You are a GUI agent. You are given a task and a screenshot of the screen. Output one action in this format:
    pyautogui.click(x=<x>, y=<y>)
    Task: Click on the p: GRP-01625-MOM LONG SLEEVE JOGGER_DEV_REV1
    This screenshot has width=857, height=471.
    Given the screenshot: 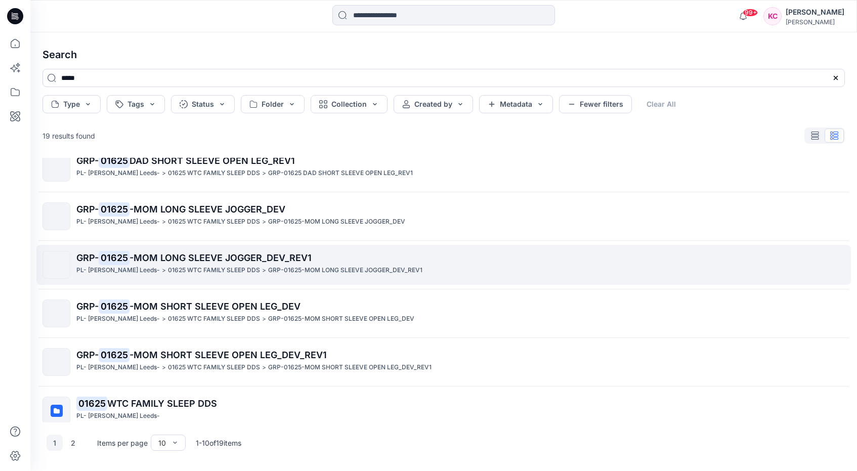 What is the action you would take?
    pyautogui.click(x=345, y=270)
    